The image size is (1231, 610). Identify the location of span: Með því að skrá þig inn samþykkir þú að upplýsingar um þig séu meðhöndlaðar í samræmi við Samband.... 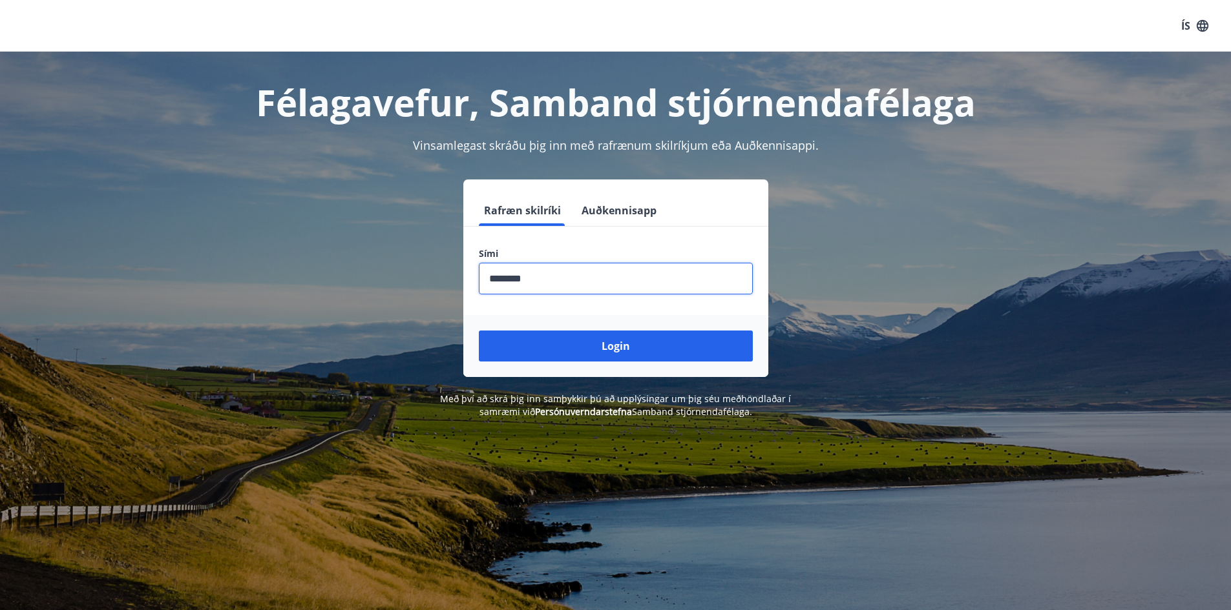
(615, 405).